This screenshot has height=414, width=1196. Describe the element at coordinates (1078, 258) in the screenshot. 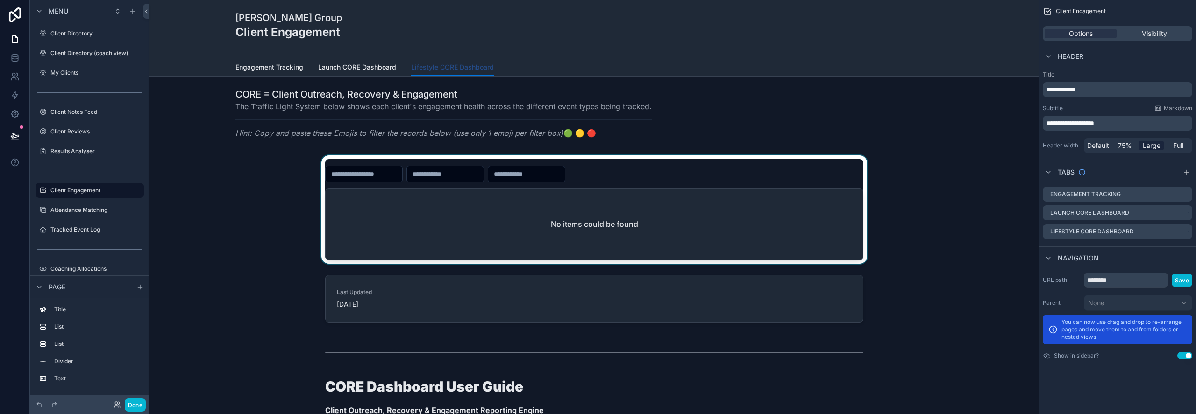

I see `span: Navigation` at that location.